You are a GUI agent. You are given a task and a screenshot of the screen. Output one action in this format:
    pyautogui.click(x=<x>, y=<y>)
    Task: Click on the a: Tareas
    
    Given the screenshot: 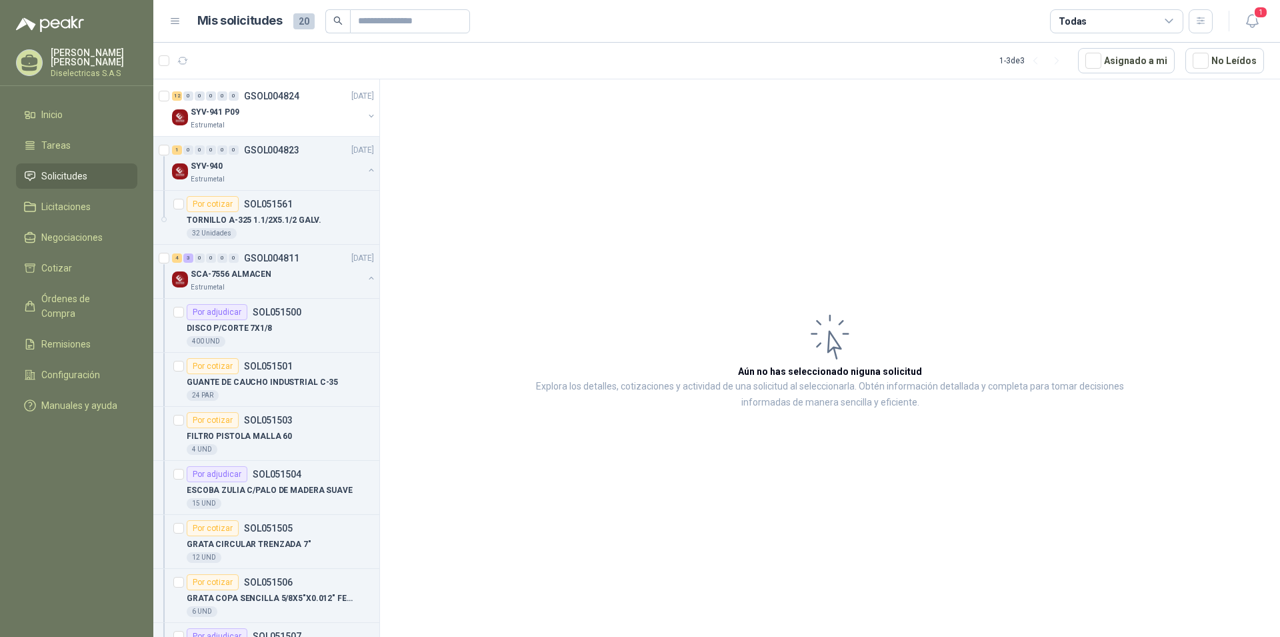 What is the action you would take?
    pyautogui.click(x=77, y=145)
    